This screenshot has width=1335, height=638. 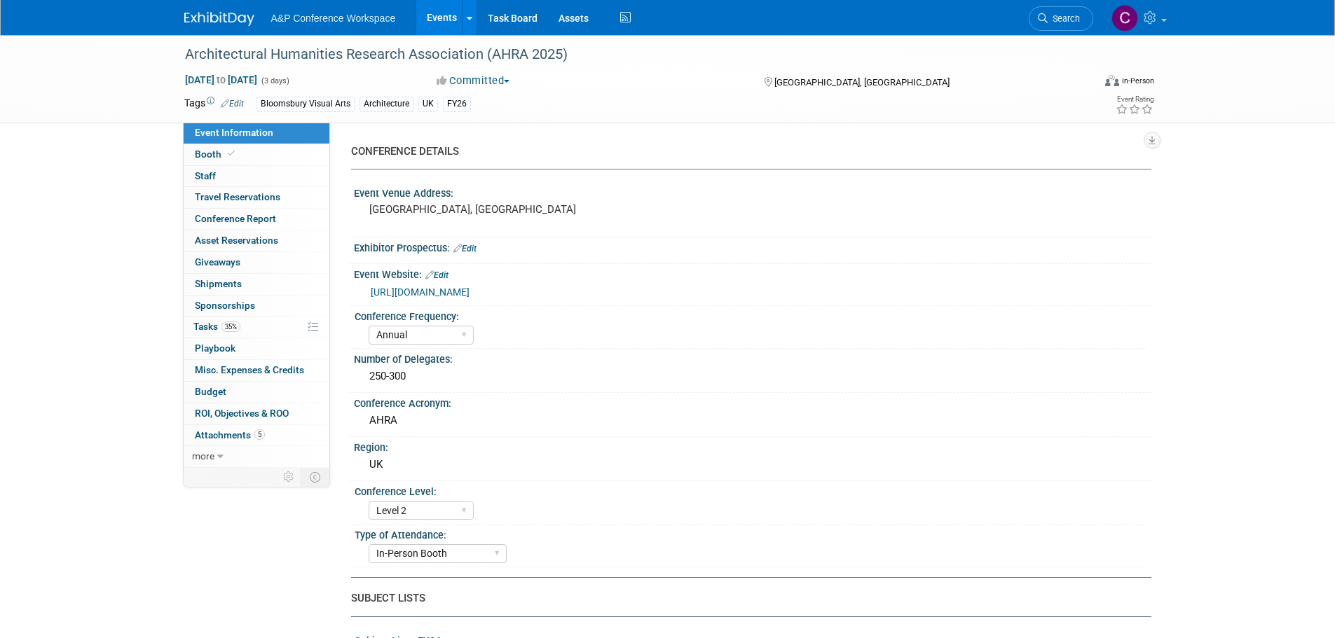 What do you see at coordinates (257, 371) in the screenshot?
I see `a: Misc. Expenses & Credits` at bounding box center [257, 371].